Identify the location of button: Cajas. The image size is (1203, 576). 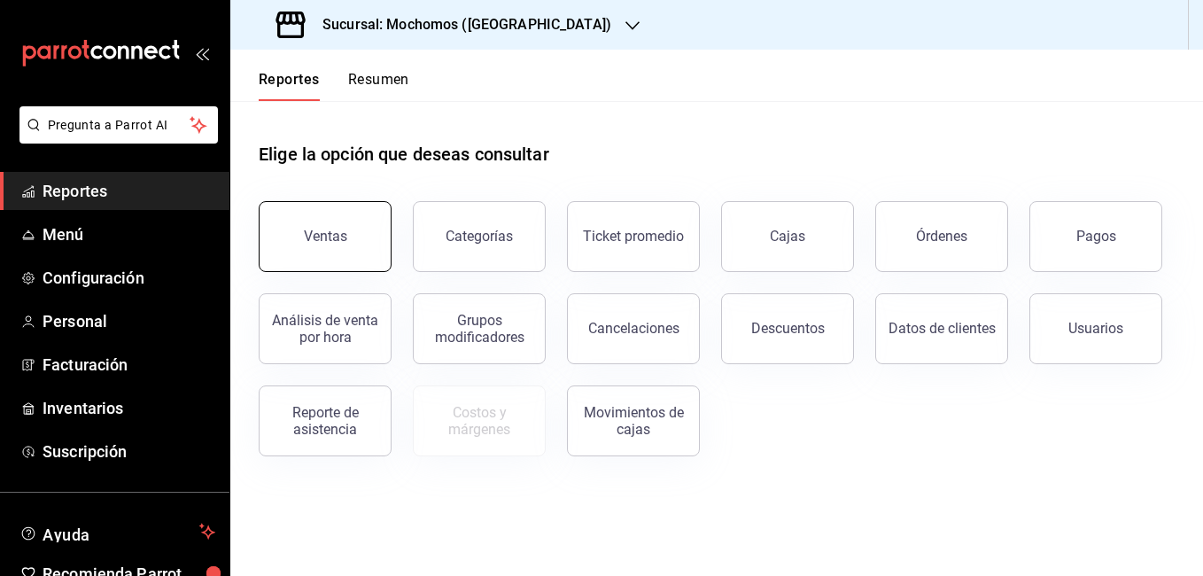
(788, 237).